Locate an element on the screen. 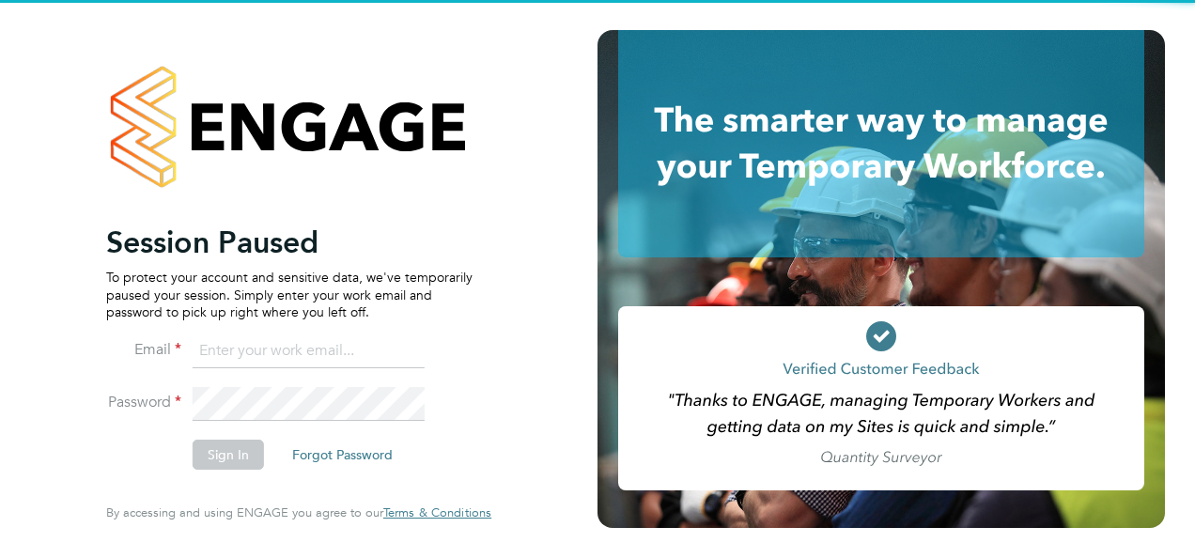 The height and width of the screenshot is (558, 1195). h2: Session Paused is located at coordinates (289, 242).